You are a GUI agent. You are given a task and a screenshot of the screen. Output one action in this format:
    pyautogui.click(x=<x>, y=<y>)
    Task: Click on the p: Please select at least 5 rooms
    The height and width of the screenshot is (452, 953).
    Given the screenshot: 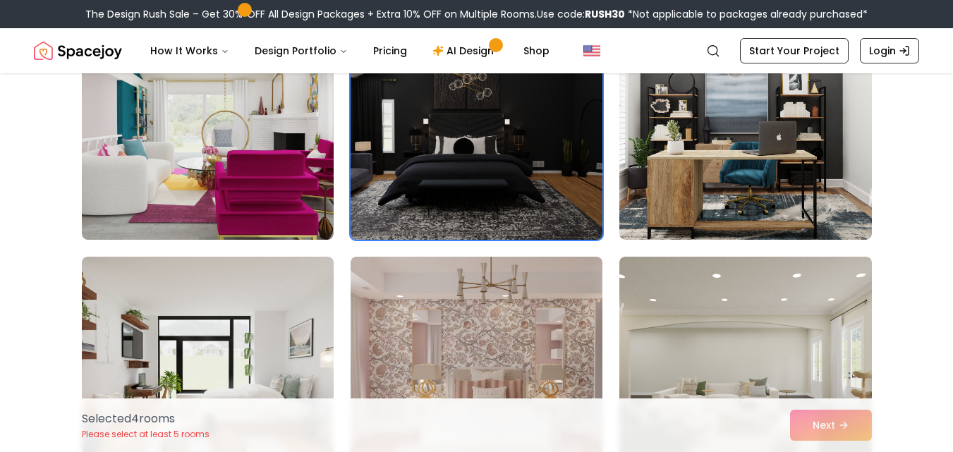 What is the action you would take?
    pyautogui.click(x=145, y=435)
    